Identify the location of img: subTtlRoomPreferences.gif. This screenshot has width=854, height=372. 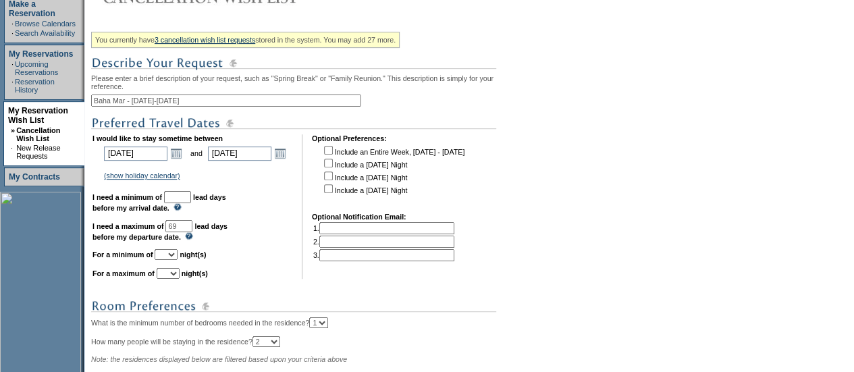
(294, 306).